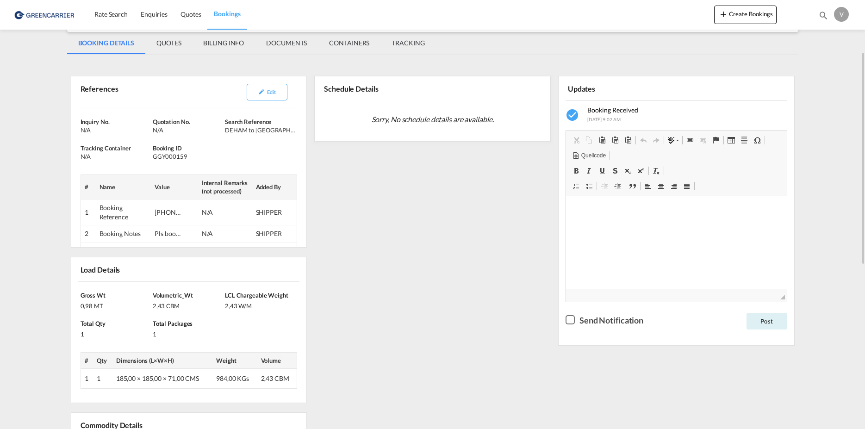  Describe the element at coordinates (576, 171) in the screenshot. I see `a: Fett (Strg+B)` at that location.